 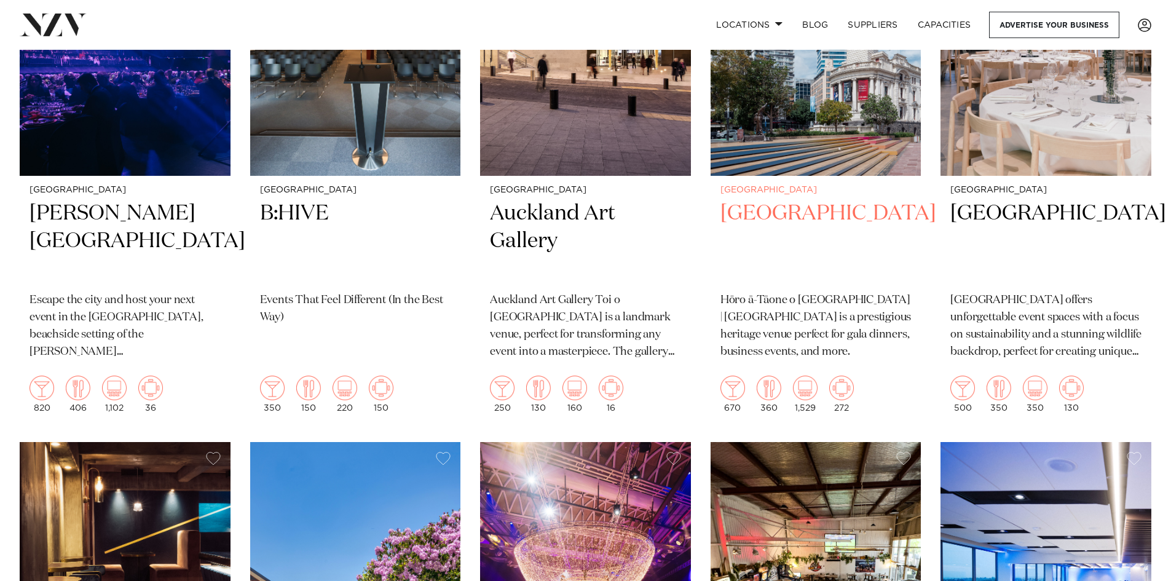 I want to click on div: 220, so click(x=345, y=394).